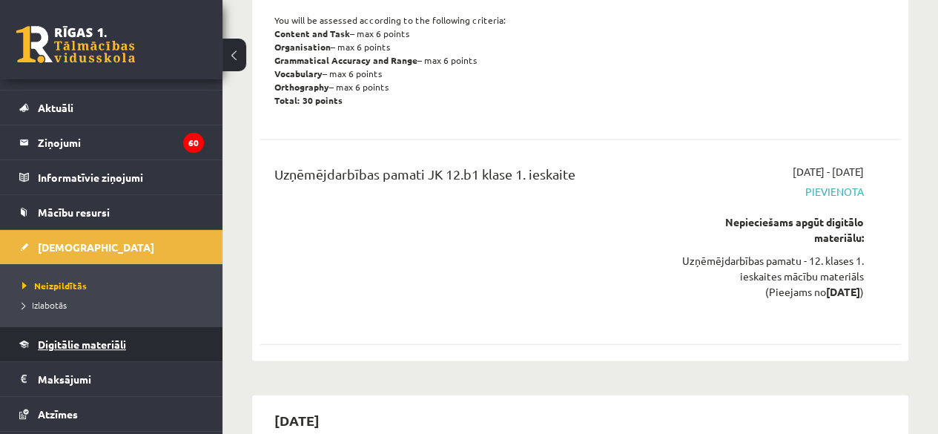 The height and width of the screenshot is (434, 938). Describe the element at coordinates (111, 344) in the screenshot. I see `a: Digitālie materiāli` at that location.